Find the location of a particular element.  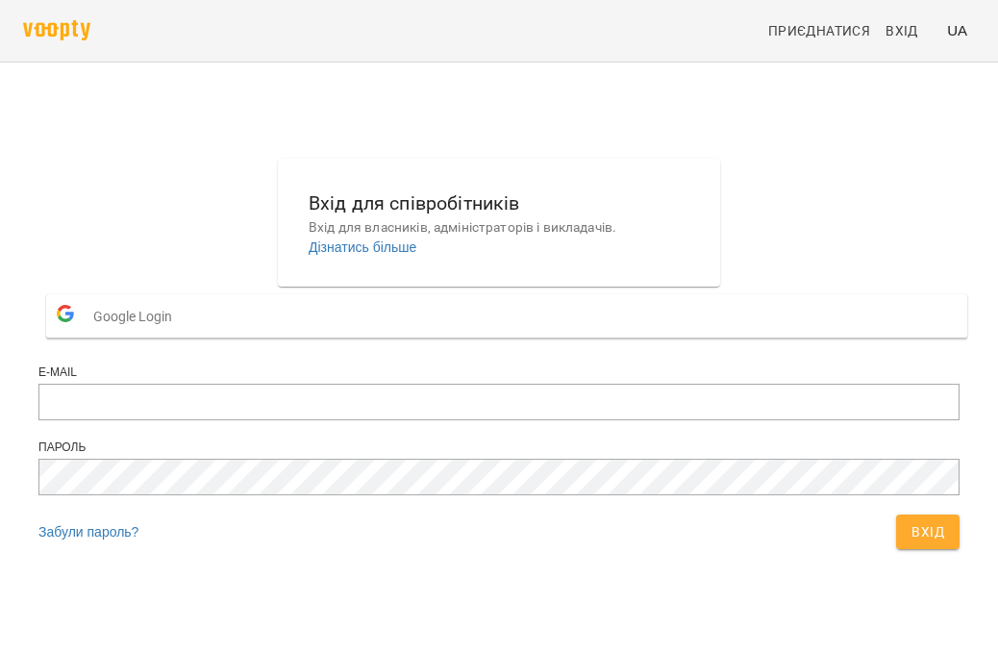

h6: Вхід для співробітників is located at coordinates (499, 203).